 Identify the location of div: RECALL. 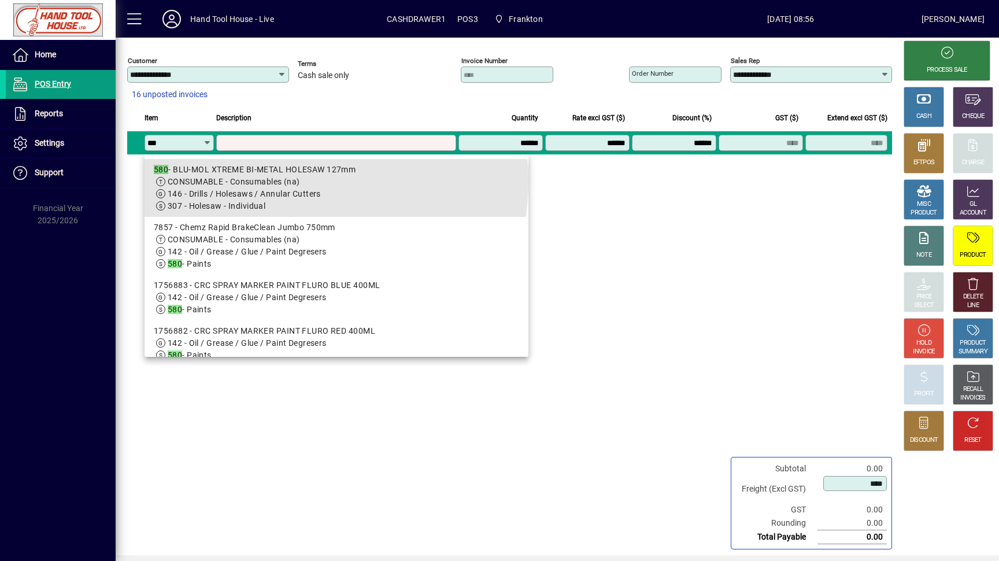
(973, 389).